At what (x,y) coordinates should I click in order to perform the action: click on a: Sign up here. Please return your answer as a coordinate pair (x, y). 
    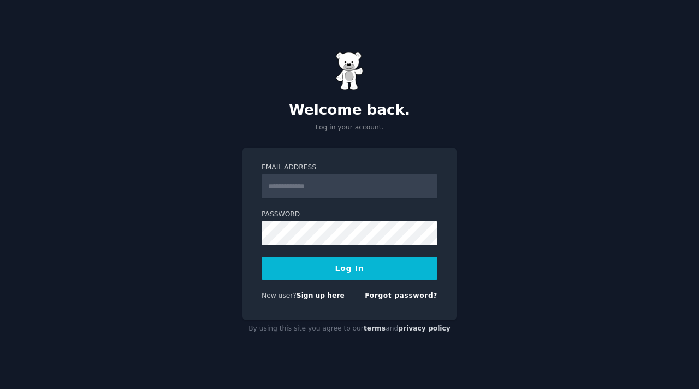
    Looking at the image, I should click on (320, 295).